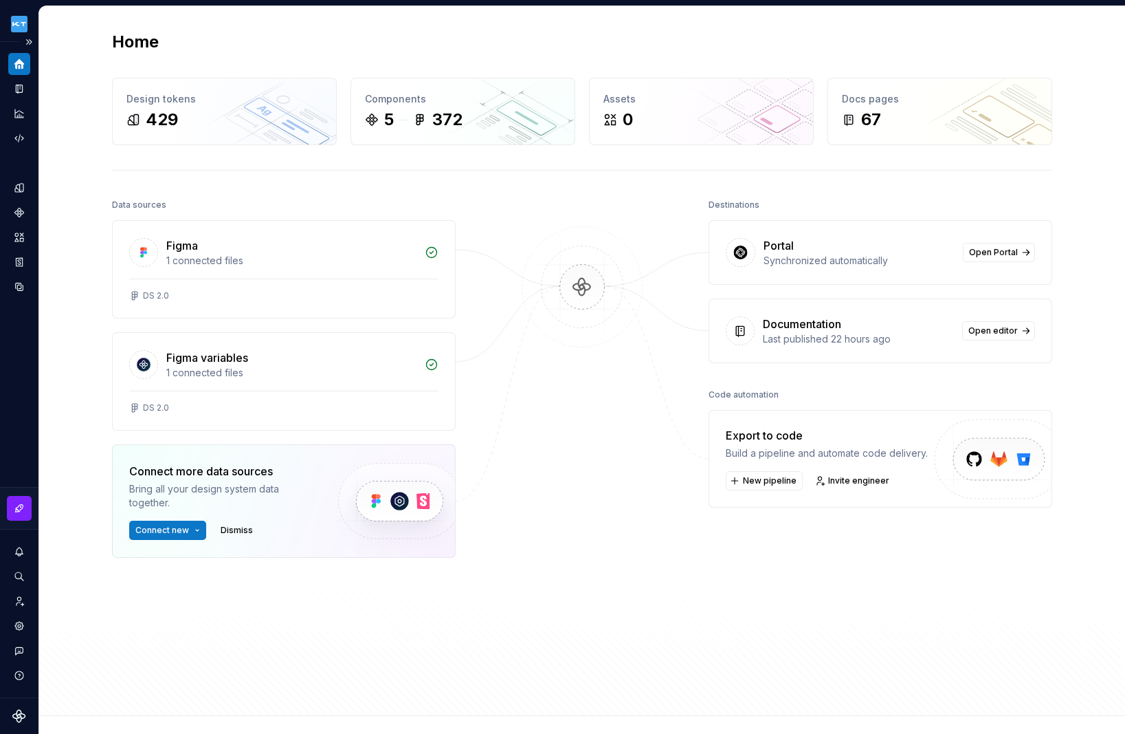 This screenshot has width=1125, height=734. Describe the element at coordinates (19, 626) in the screenshot. I see `a: Settings` at that location.